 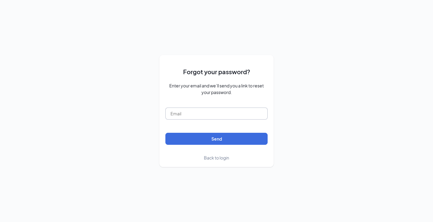 What do you see at coordinates (217, 72) in the screenshot?
I see `span: Forgot your password?` at bounding box center [217, 72].